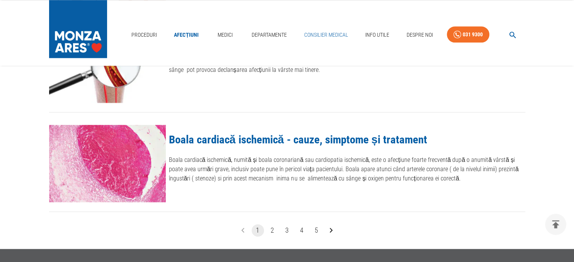 The width and height of the screenshot is (574, 262). Describe the element at coordinates (377, 35) in the screenshot. I see `a: Info Utile` at that location.